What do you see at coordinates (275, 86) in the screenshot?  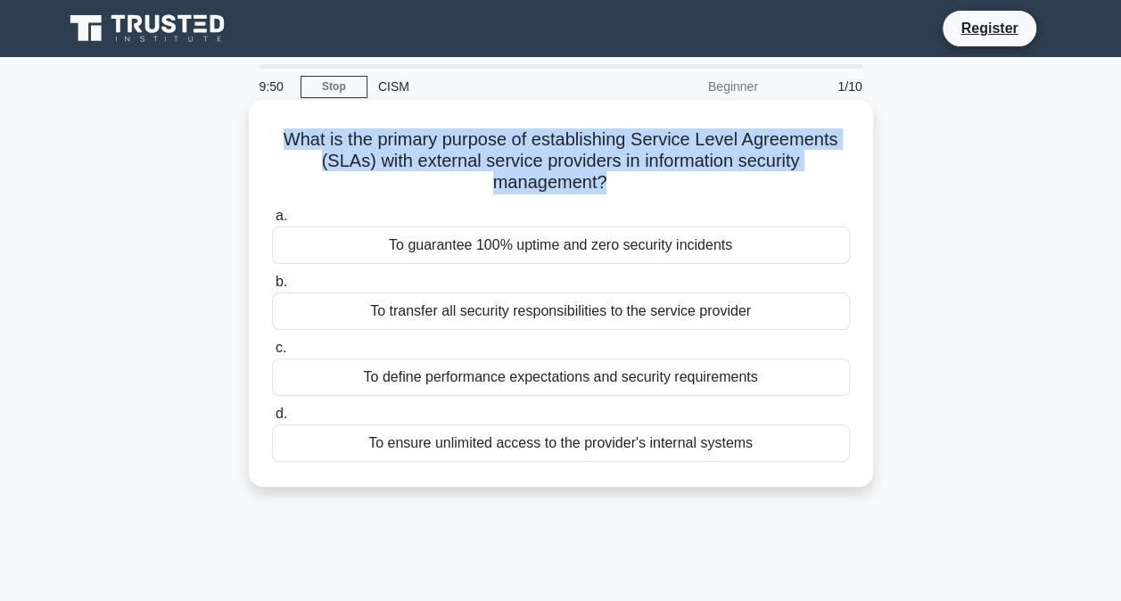 I see `div: 9:50` at bounding box center [275, 86].